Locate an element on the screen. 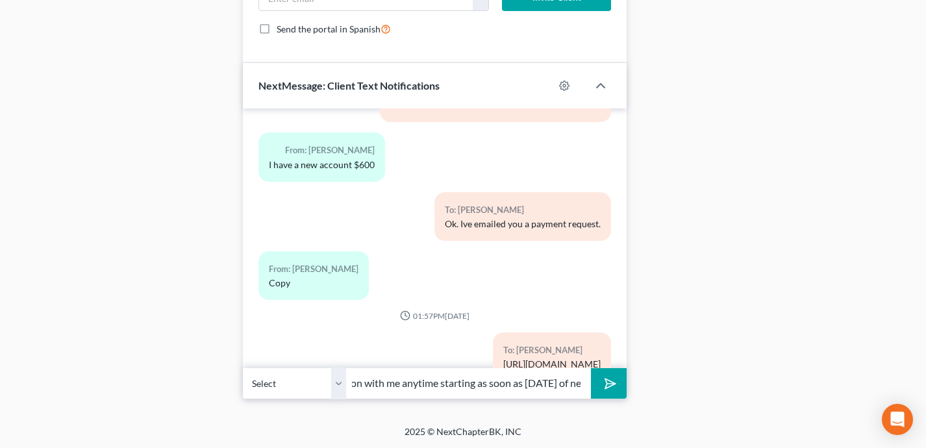 The image size is (926, 448). div: I have a new account $600 is located at coordinates (322, 165).